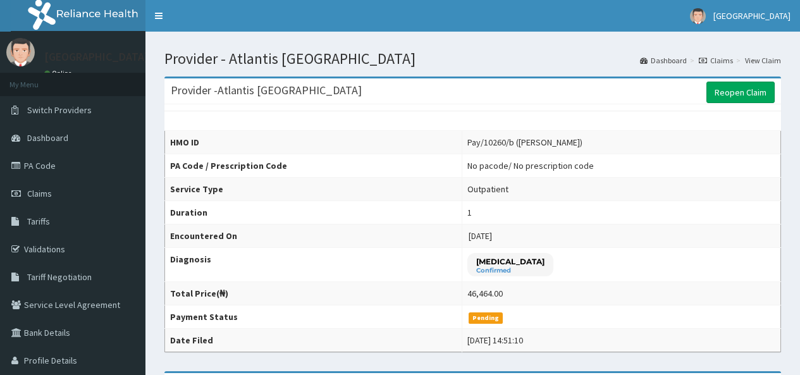 Image resolution: width=800 pixels, height=375 pixels. What do you see at coordinates (314, 142) in the screenshot?
I see `th: HMO ID` at bounding box center [314, 142].